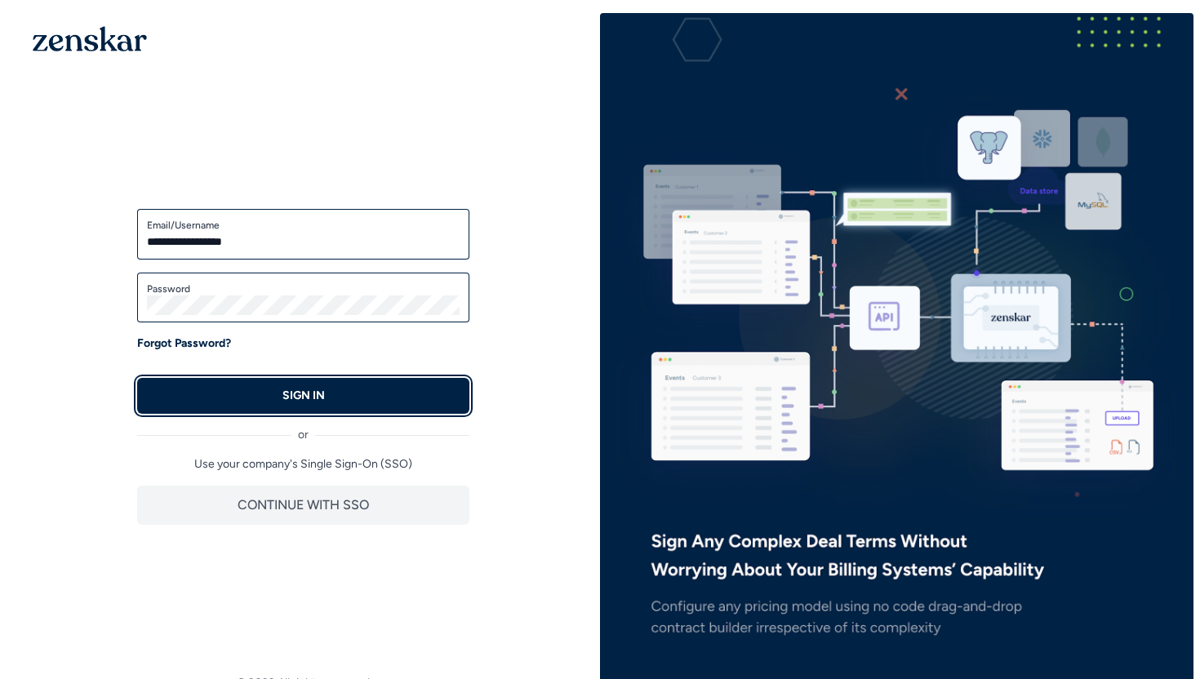 The width and height of the screenshot is (1200, 679). Describe the element at coordinates (303, 505) in the screenshot. I see `button: CONTINUE WITH SSO` at that location.